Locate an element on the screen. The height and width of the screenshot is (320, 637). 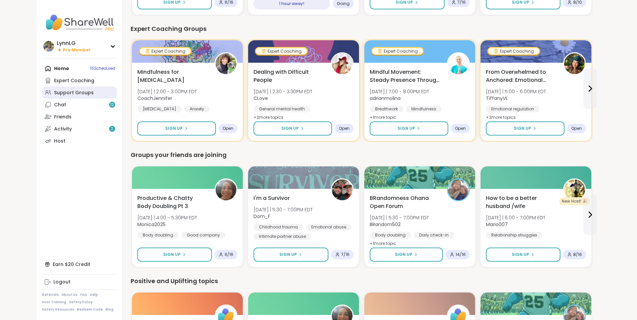
b: CoachJennifer is located at coordinates (155, 98).